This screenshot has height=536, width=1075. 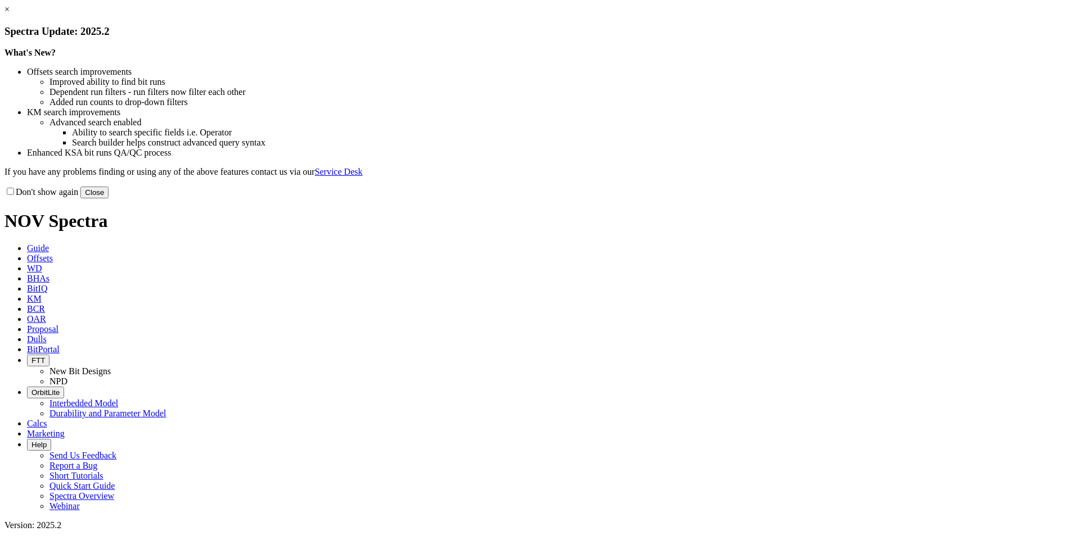 What do you see at coordinates (538, 526) in the screenshot?
I see `div: Version: 2025.2` at bounding box center [538, 526].